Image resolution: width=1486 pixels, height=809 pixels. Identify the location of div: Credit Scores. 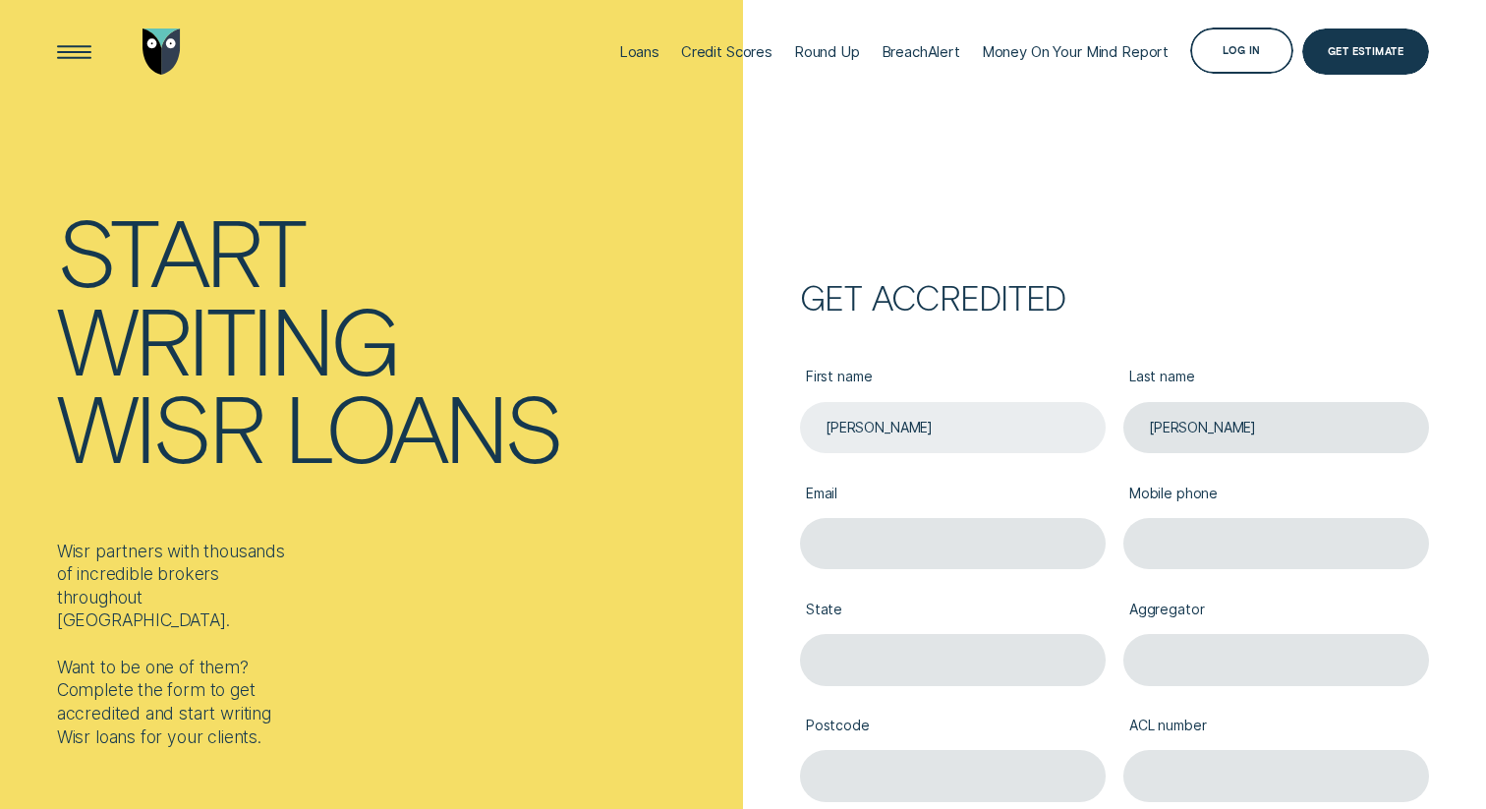
(726, 52).